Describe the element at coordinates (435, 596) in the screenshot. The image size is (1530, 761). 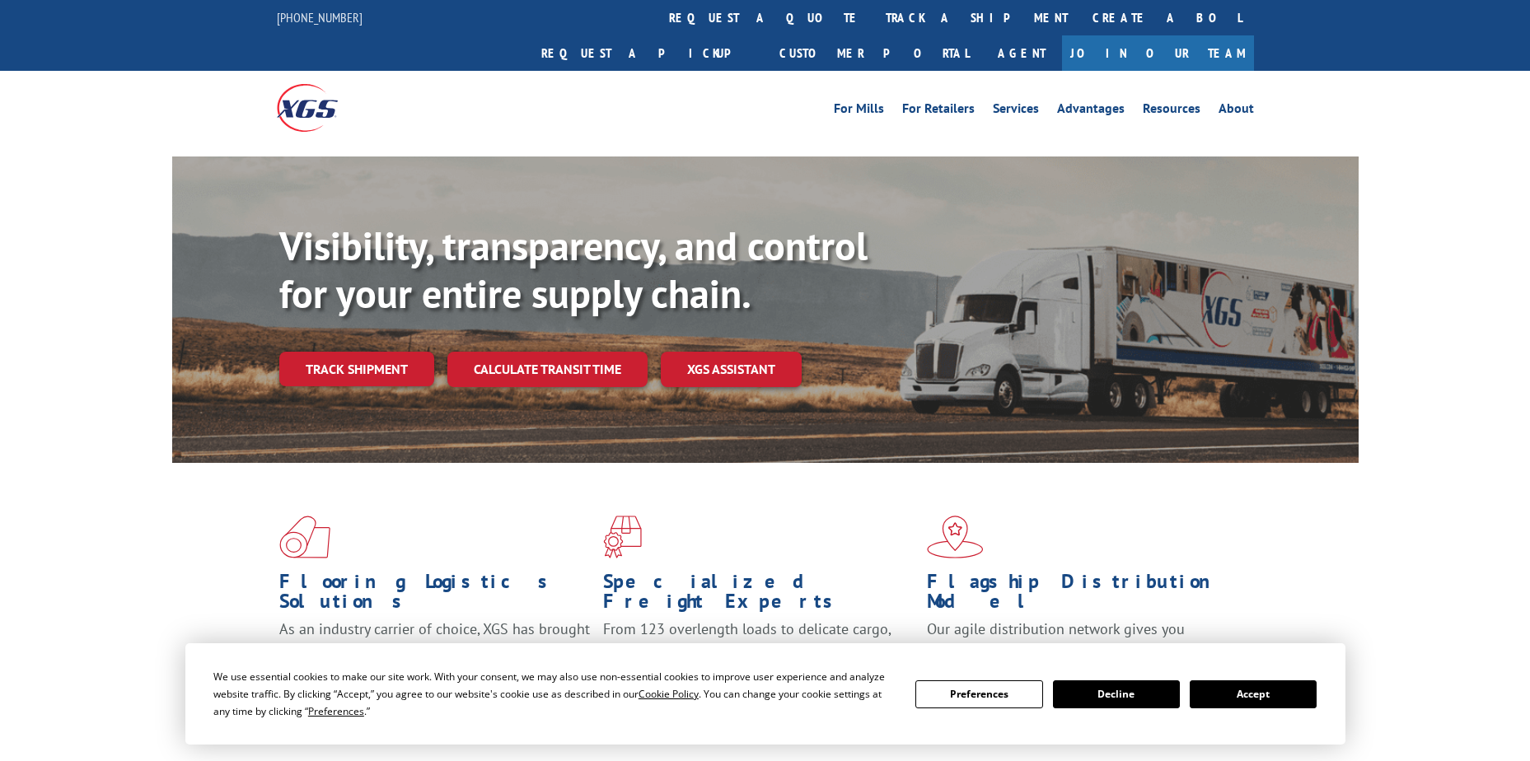
I see `h1: Flooring Logistics Solutions` at that location.